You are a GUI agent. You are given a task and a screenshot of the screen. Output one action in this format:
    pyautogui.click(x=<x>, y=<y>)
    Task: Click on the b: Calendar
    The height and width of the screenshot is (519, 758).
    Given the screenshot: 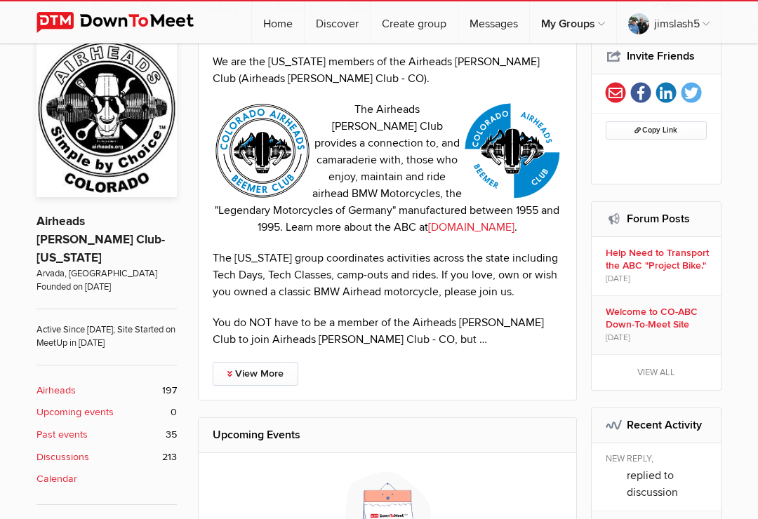 What is the action you would take?
    pyautogui.click(x=57, y=479)
    